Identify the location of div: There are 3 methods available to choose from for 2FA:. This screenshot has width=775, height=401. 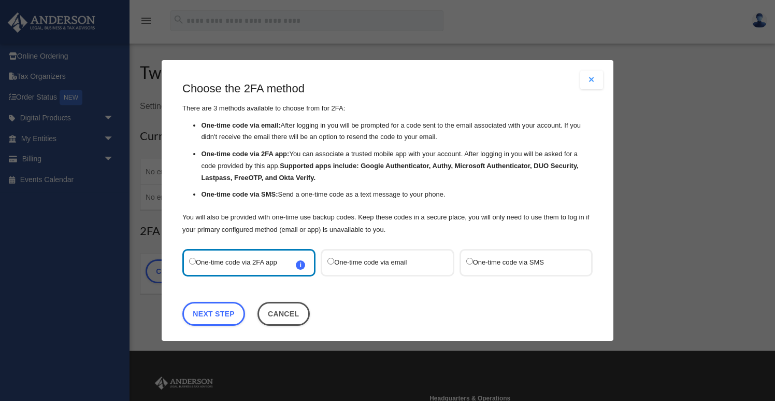
(388, 158).